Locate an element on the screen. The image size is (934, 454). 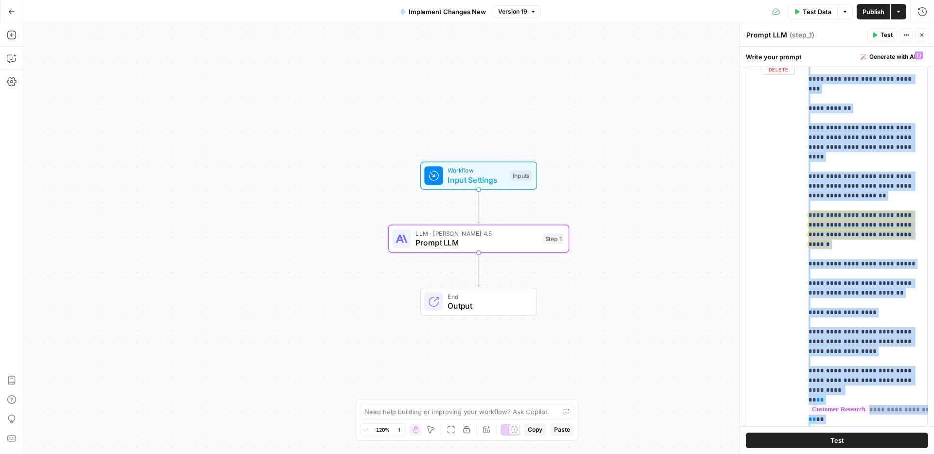
div: WorkflowInput SettingsInputs is located at coordinates (479, 176).